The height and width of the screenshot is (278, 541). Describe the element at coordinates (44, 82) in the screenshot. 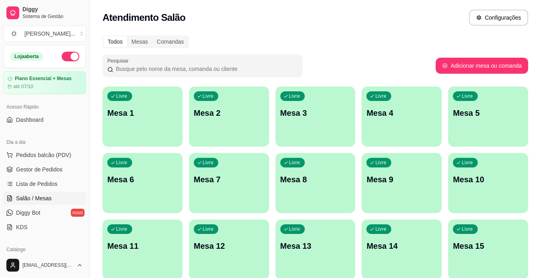

I see `a: Plano Essencial + Mesasaté 07/10` at that location.